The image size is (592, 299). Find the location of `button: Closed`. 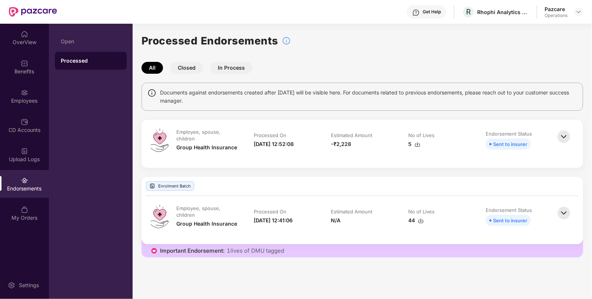

button: Closed is located at coordinates (187, 68).